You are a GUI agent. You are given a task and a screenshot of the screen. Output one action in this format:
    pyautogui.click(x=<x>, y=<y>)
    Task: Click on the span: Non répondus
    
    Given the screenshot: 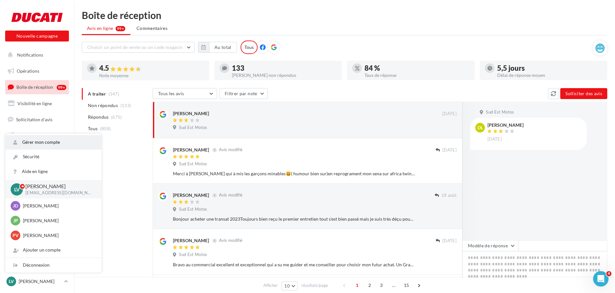 What is the action you would take?
    pyautogui.click(x=103, y=106)
    